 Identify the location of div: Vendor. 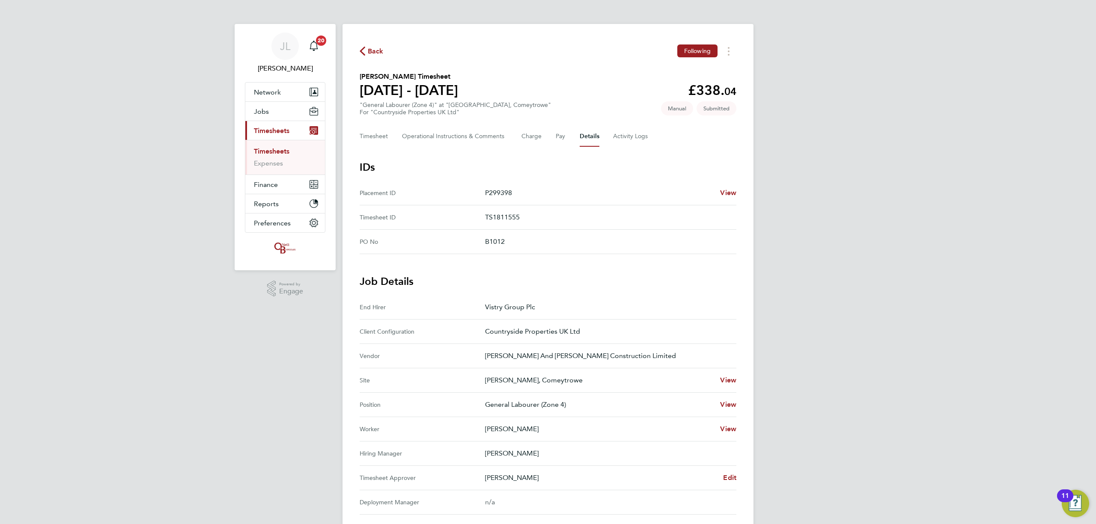
(422, 356).